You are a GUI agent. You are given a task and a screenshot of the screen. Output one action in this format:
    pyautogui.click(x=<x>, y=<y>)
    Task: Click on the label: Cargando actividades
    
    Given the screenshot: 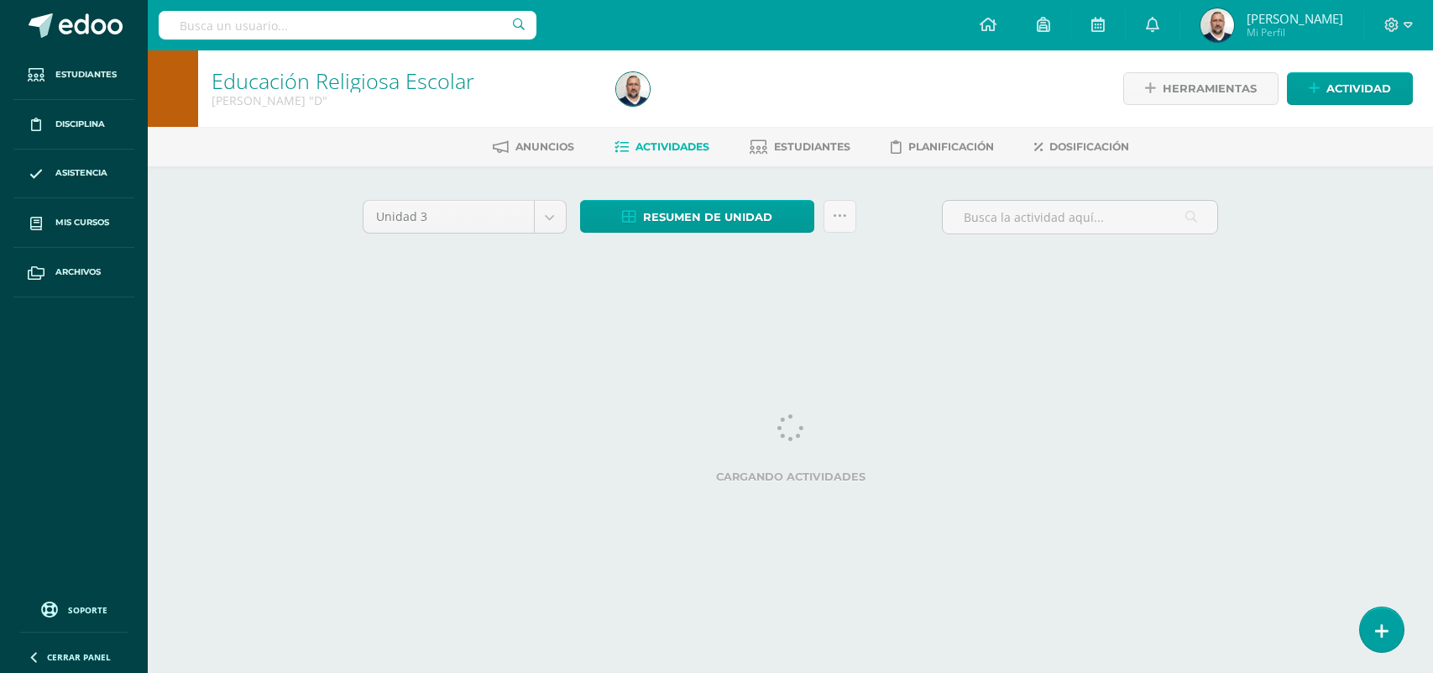 What is the action you would take?
    pyautogui.click(x=791, y=476)
    